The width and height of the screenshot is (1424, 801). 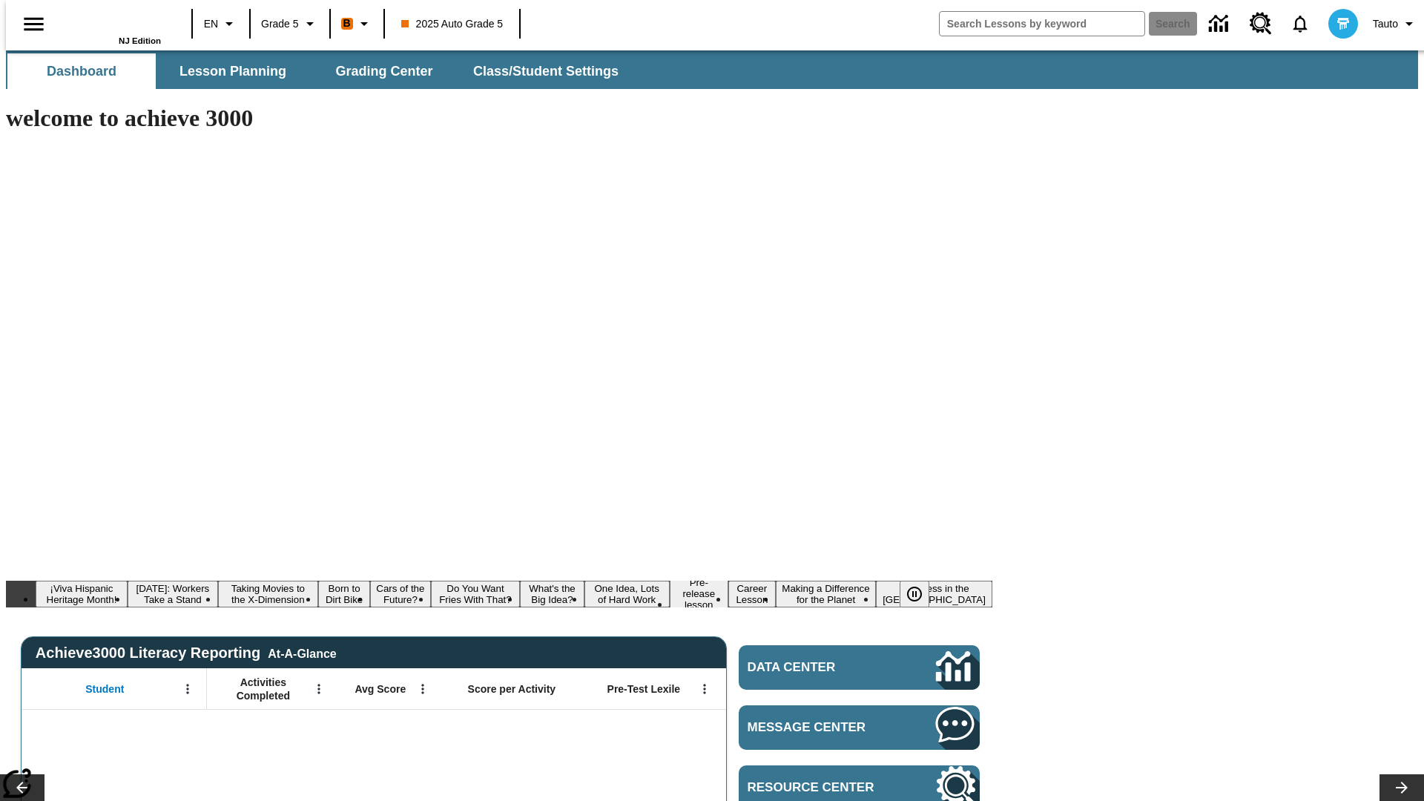 What do you see at coordinates (922, 594) in the screenshot?
I see `div: Pause` at bounding box center [922, 594].